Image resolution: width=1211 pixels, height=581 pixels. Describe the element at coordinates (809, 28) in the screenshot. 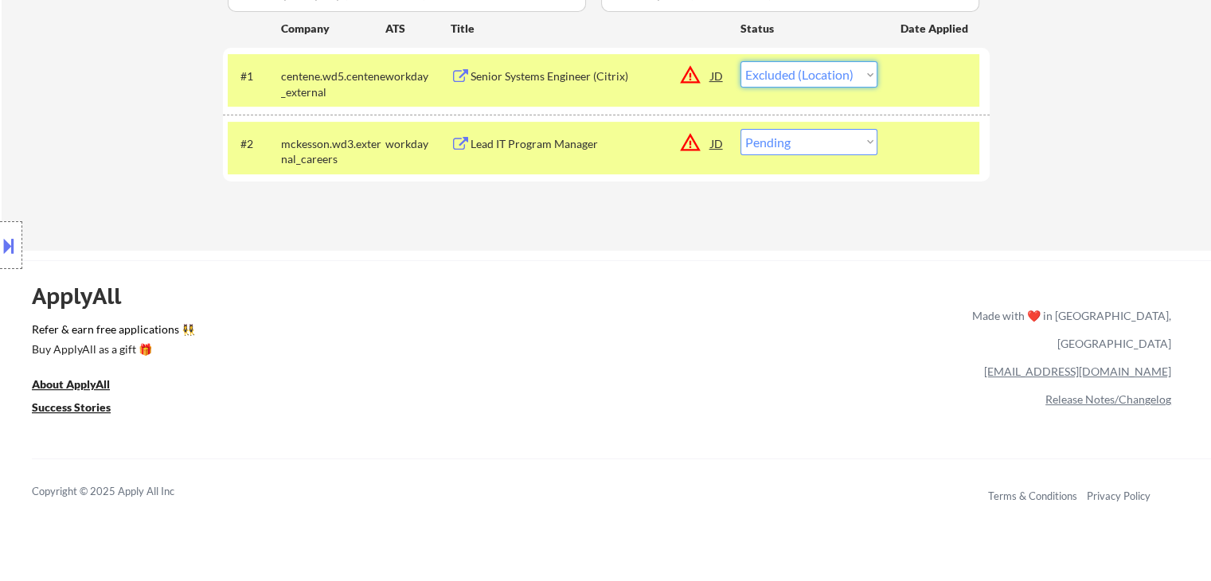

I see `div: Status` at that location.